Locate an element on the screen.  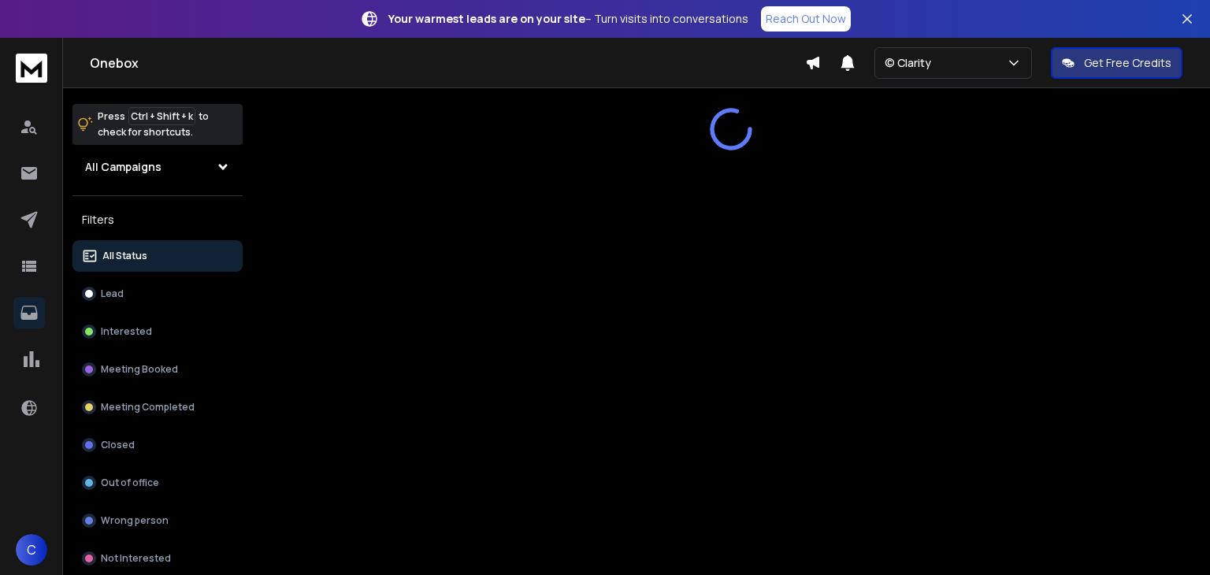
strong: Your warmest leads are on your site is located at coordinates (487, 18).